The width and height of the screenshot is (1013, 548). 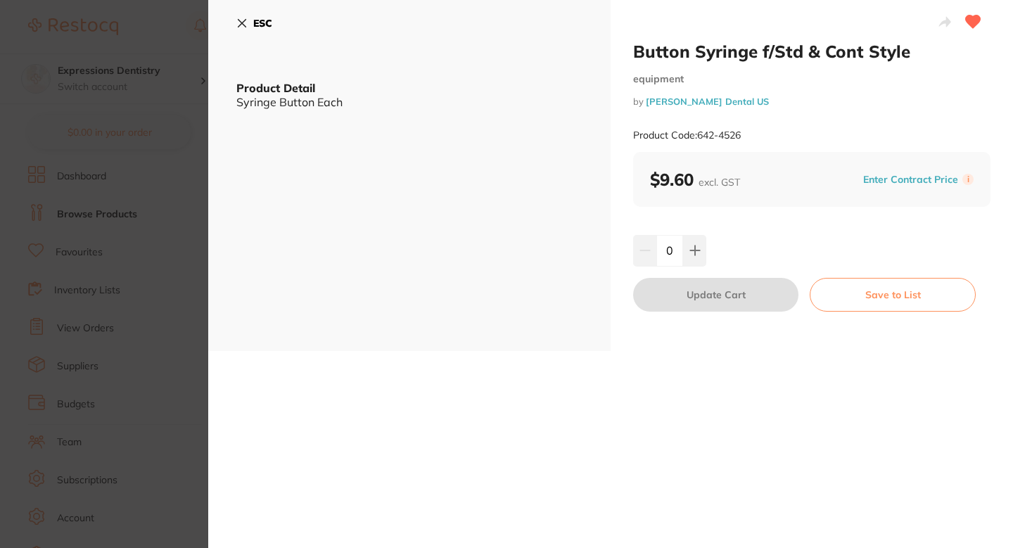 I want to click on small: Product Code: 642-4526, so click(x=687, y=135).